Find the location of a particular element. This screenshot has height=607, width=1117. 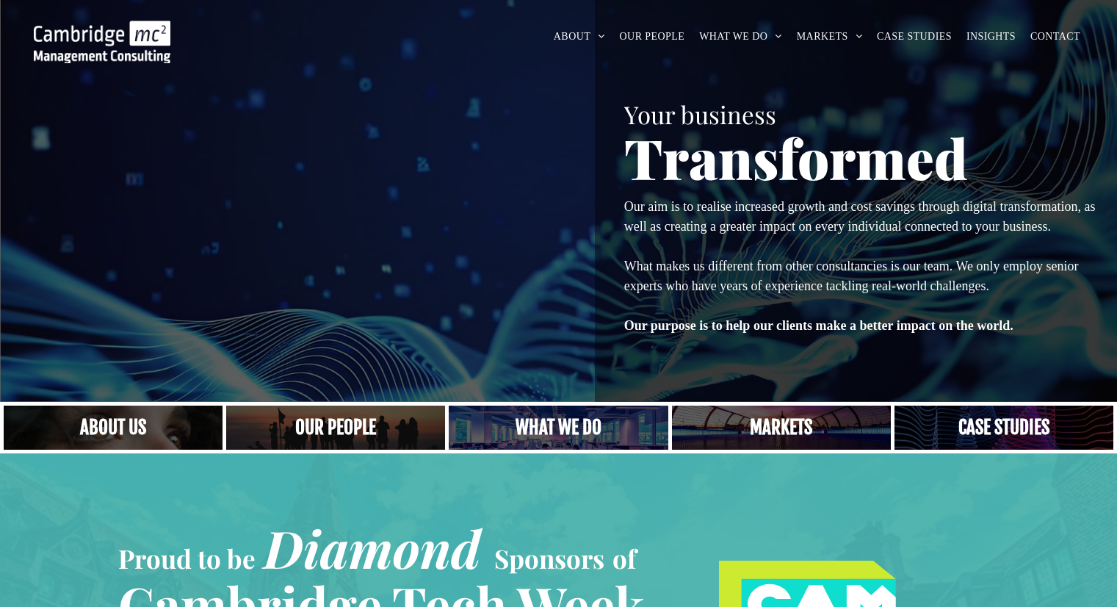

a: A yoga teacher lifting his whole body off the ground in the peacock pose is located at coordinates (558, 427).